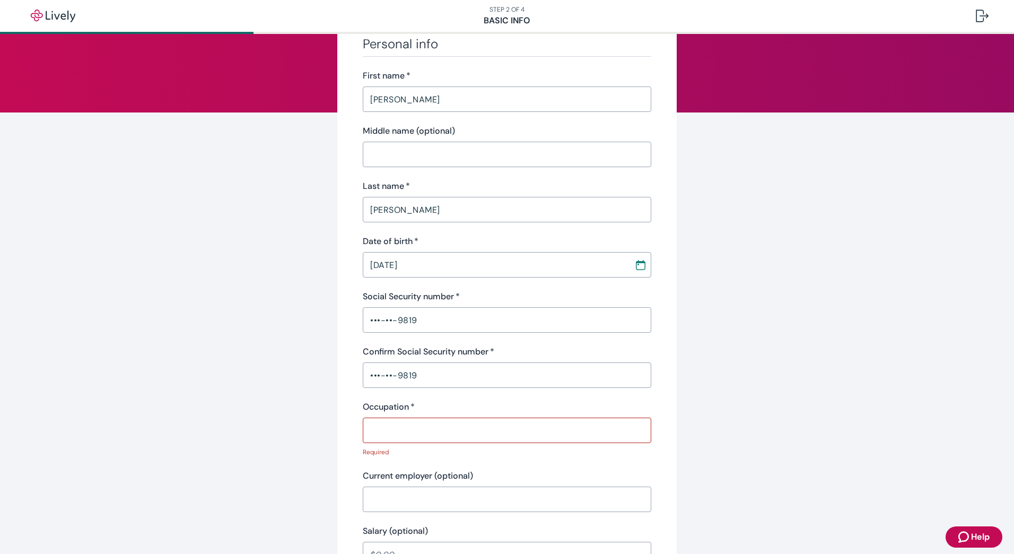  What do you see at coordinates (386, 186) in the screenshot?
I see `label: Last name` at bounding box center [386, 186].